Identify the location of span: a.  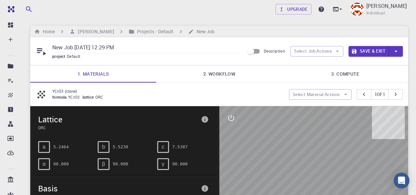
(44, 147).